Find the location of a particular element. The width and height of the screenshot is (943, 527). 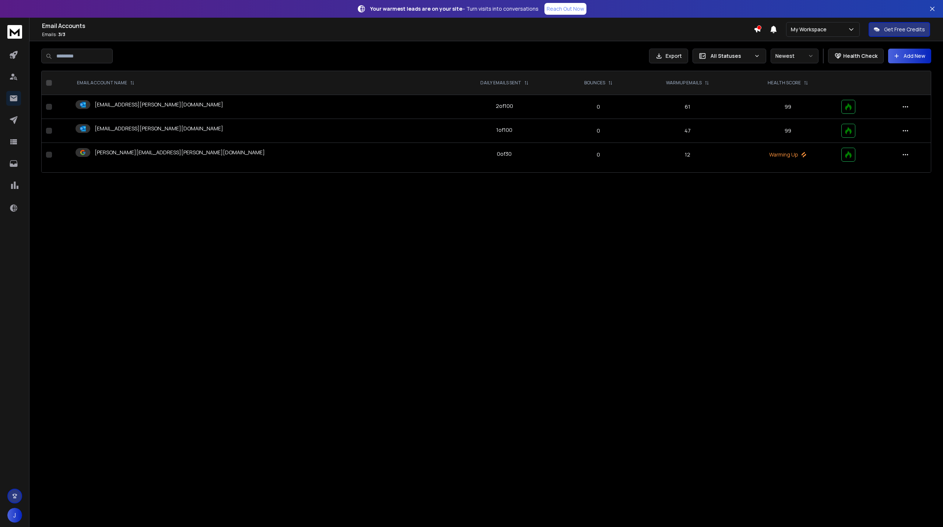

p: Get Free Credits is located at coordinates (905, 29).